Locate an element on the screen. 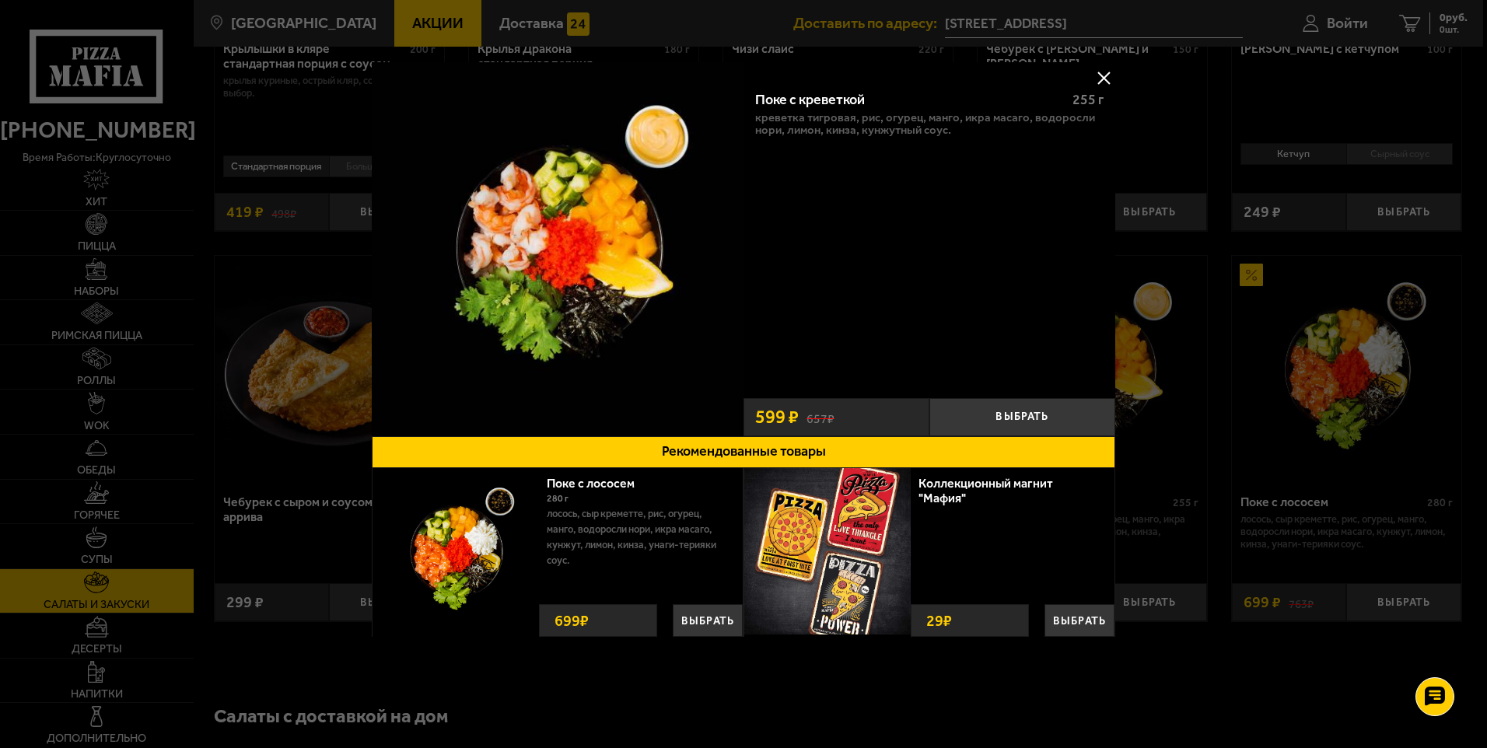 This screenshot has width=1487, height=748. a: Поке с креветкой is located at coordinates (557, 249).